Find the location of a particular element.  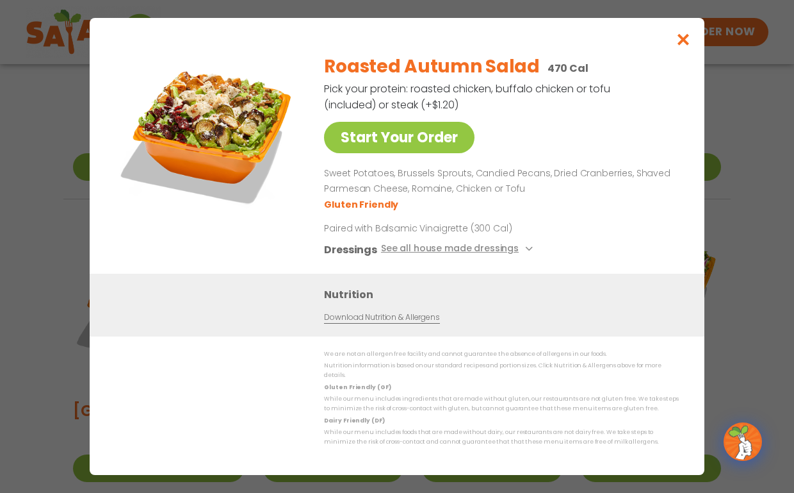

p: We are not an allergen free facility and cannot guarantee the absence of allergens in our foods. is located at coordinates (502, 354).